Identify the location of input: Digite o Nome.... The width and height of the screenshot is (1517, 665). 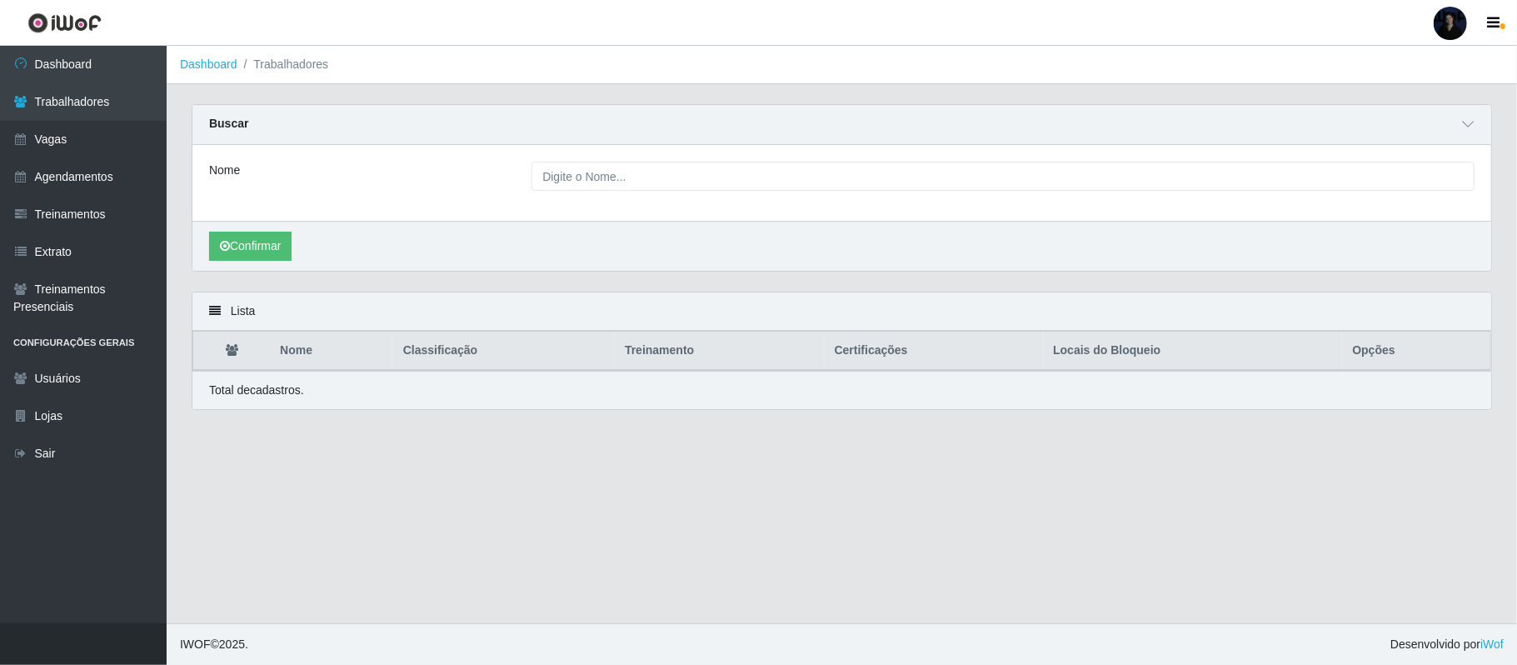
(1003, 176).